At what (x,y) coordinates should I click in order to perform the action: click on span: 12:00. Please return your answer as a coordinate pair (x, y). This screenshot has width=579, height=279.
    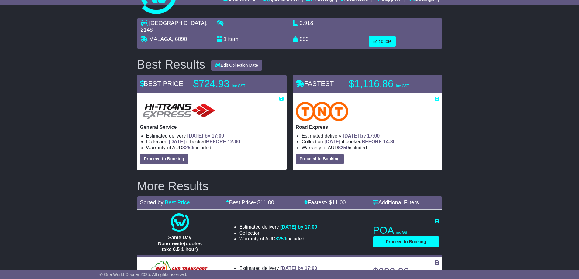
    Looking at the image, I should click on (234, 142).